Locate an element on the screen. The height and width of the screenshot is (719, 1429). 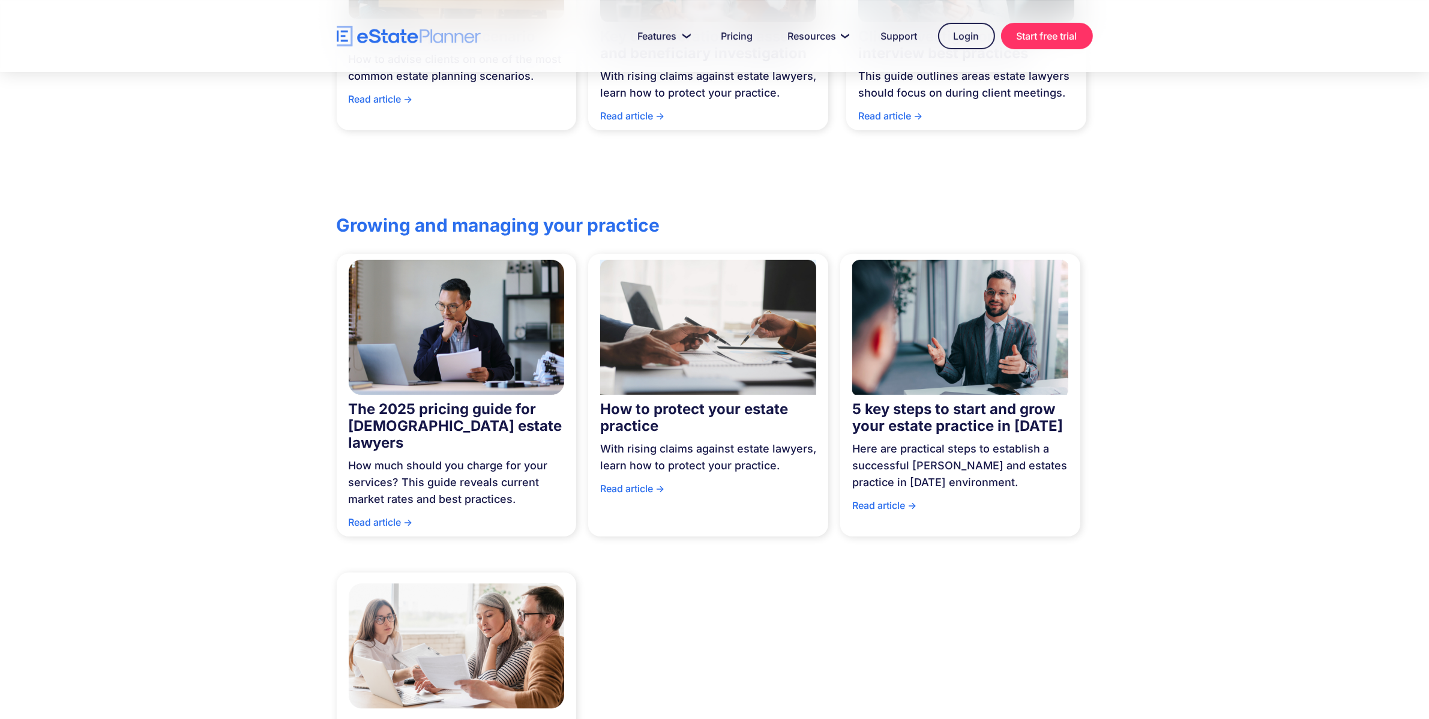
a: Login is located at coordinates (966, 36).